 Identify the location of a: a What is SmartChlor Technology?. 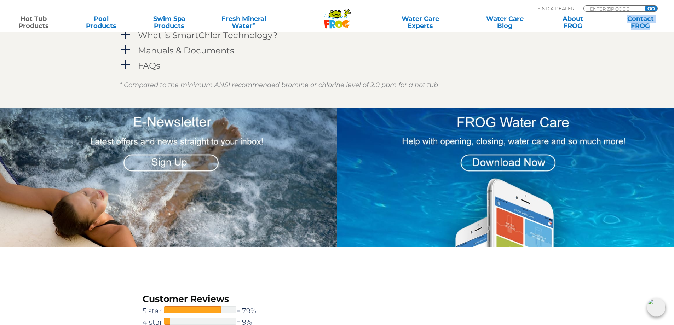
(337, 35).